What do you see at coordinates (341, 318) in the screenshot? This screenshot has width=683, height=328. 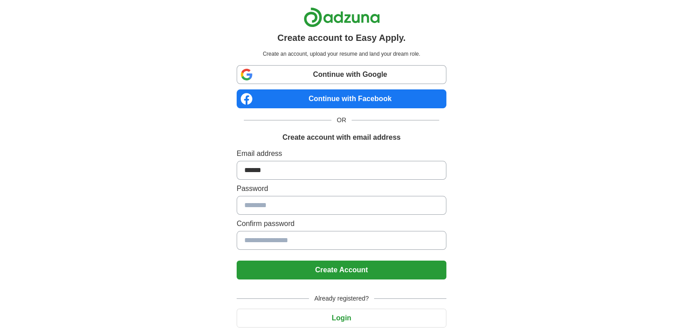 I see `a: Login` at bounding box center [341, 318].